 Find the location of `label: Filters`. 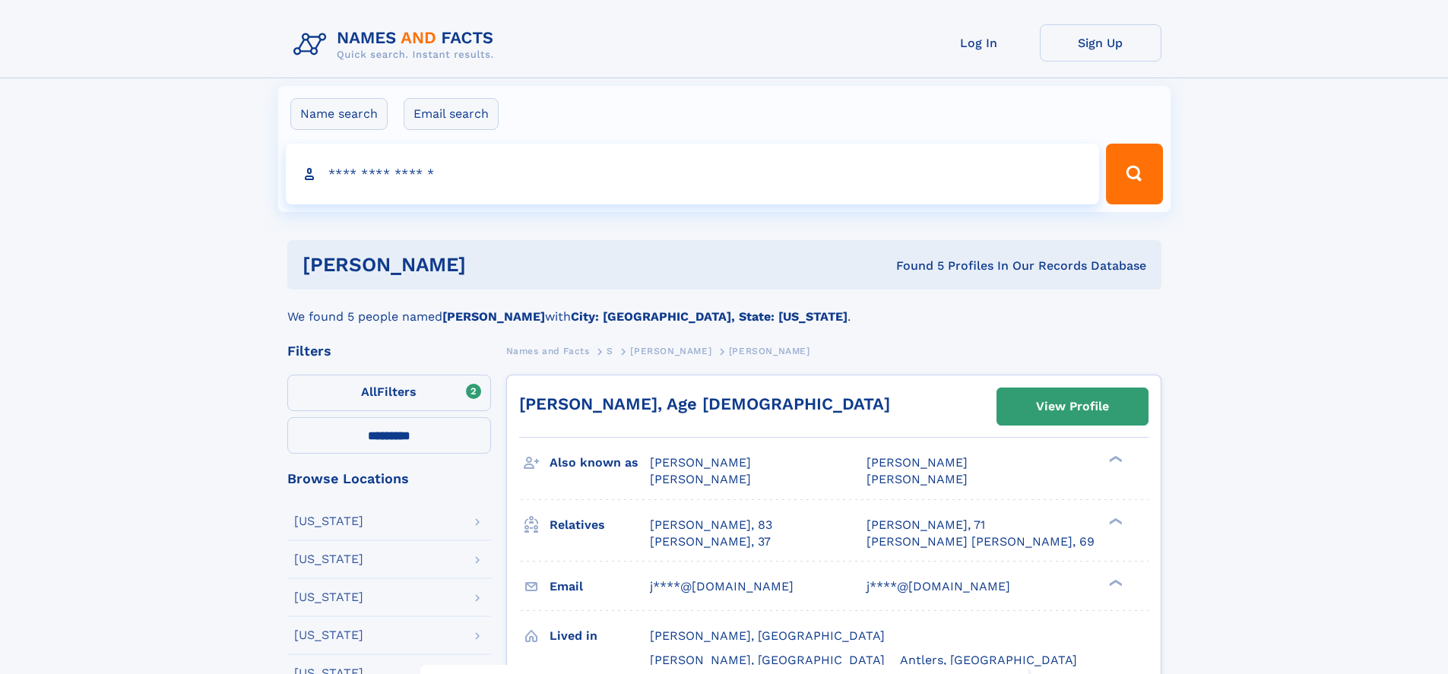

label: Filters is located at coordinates (389, 393).